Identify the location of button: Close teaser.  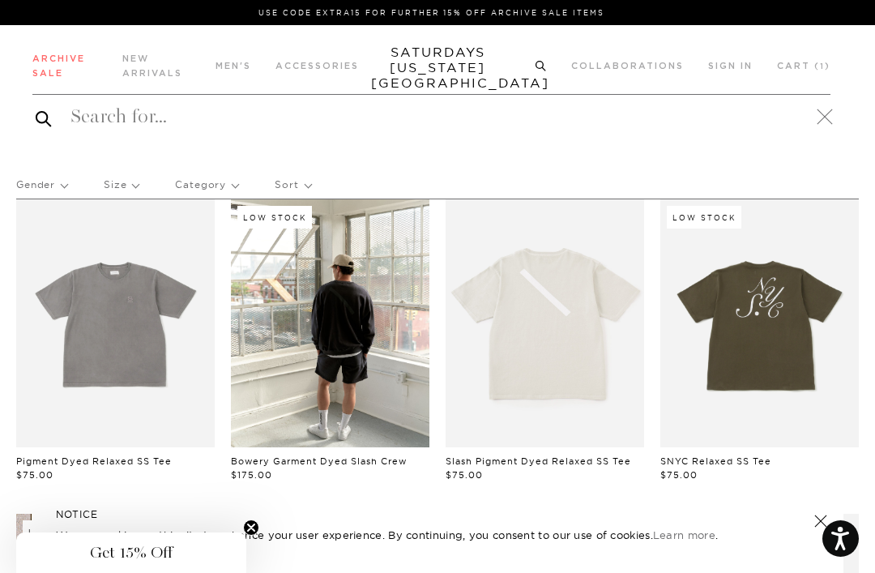
(251, 527).